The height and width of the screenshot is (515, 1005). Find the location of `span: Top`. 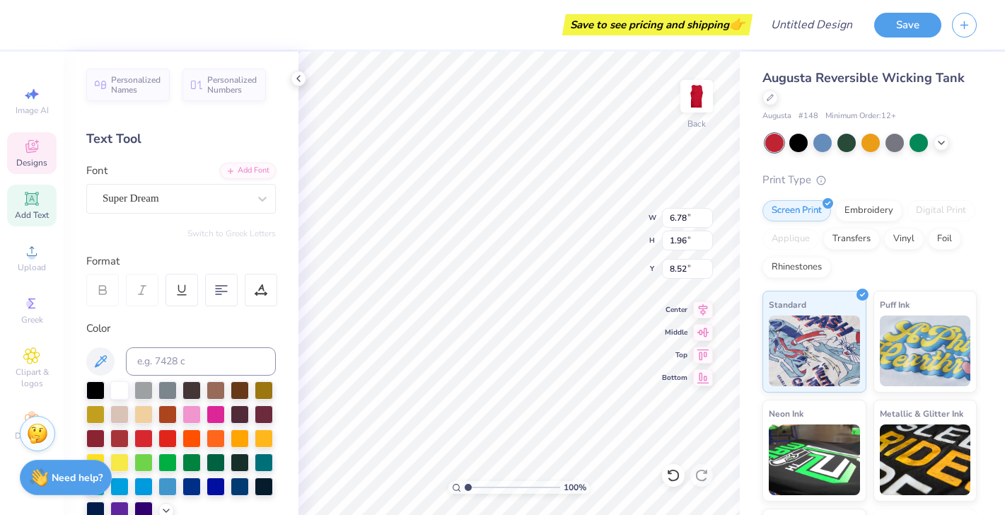

span: Top is located at coordinates (674, 355).